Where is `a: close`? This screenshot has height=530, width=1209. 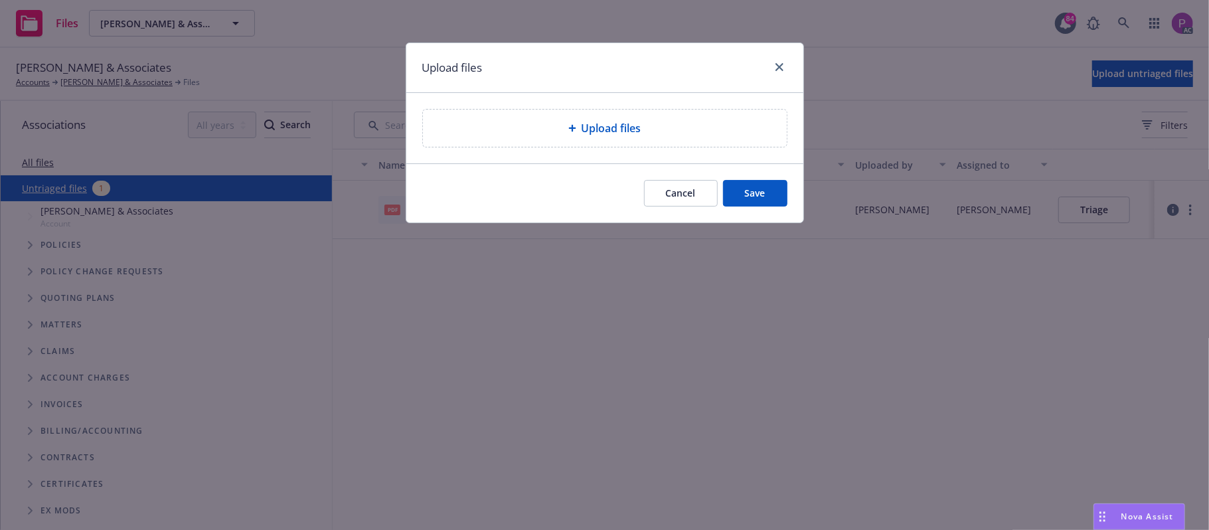 a: close is located at coordinates (779, 67).